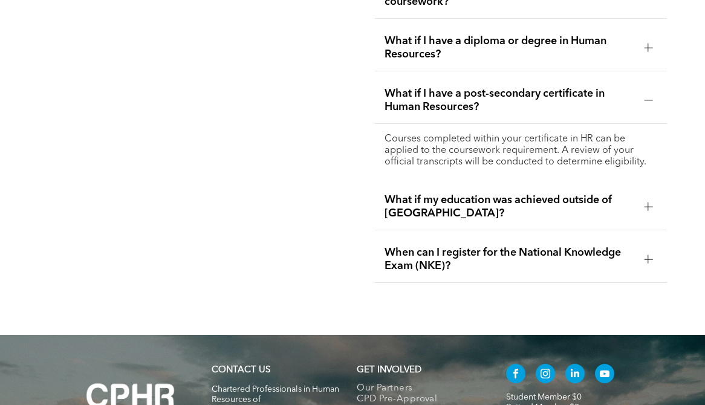 The width and height of the screenshot is (705, 405). What do you see at coordinates (509, 259) in the screenshot?
I see `span: When can I register for the National Knowledge Exam (NKE)?` at bounding box center [509, 259].